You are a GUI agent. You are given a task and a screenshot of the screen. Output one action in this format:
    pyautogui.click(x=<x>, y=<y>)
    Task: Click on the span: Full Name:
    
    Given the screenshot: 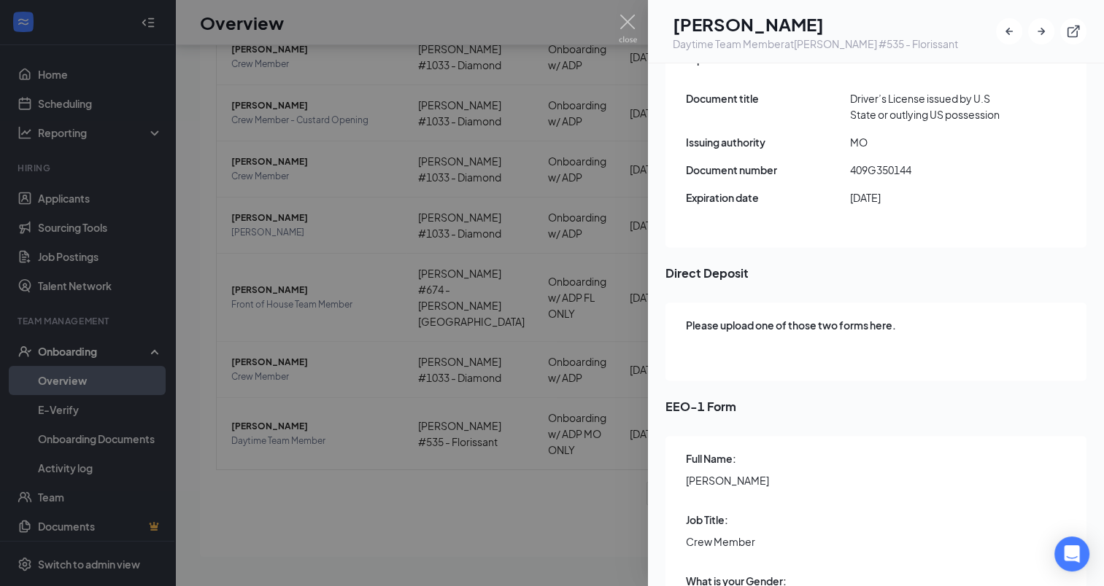 What is the action you would take?
    pyautogui.click(x=710, y=459)
    